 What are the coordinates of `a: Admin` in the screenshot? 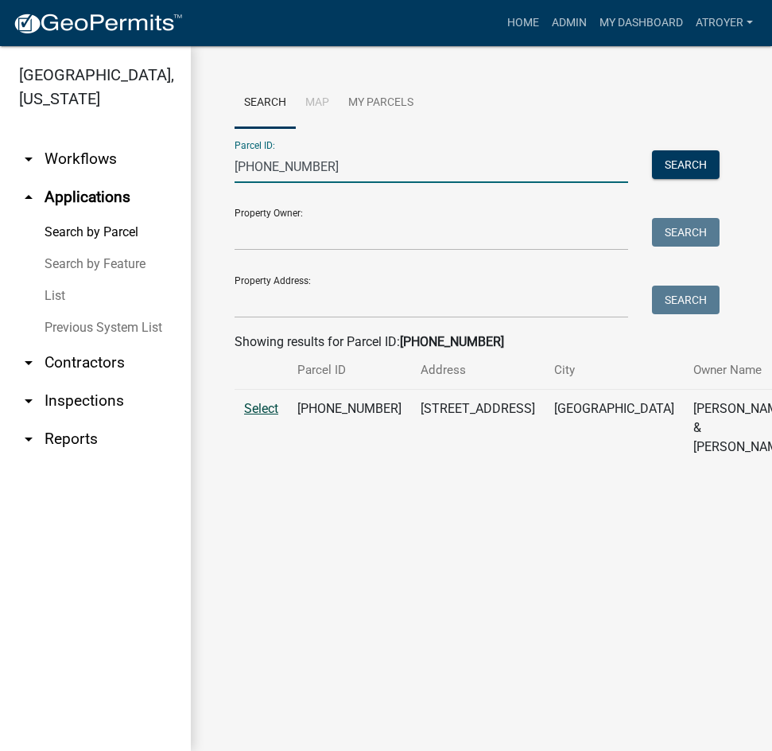 It's located at (569, 23).